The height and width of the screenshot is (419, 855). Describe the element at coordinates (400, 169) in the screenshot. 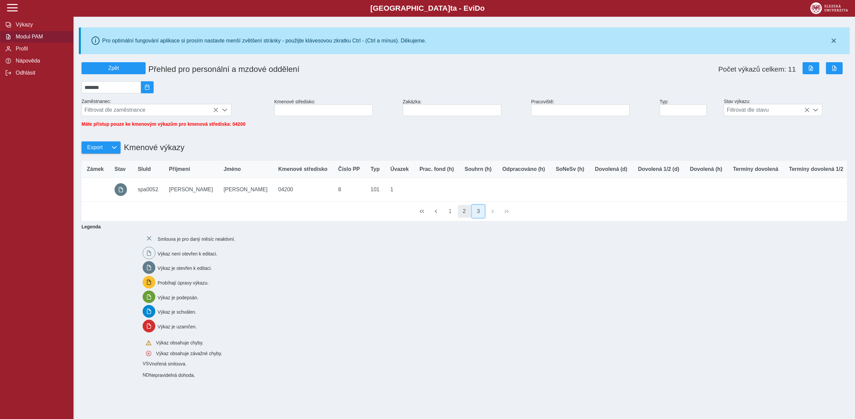

I see `span: Úvazek` at that location.